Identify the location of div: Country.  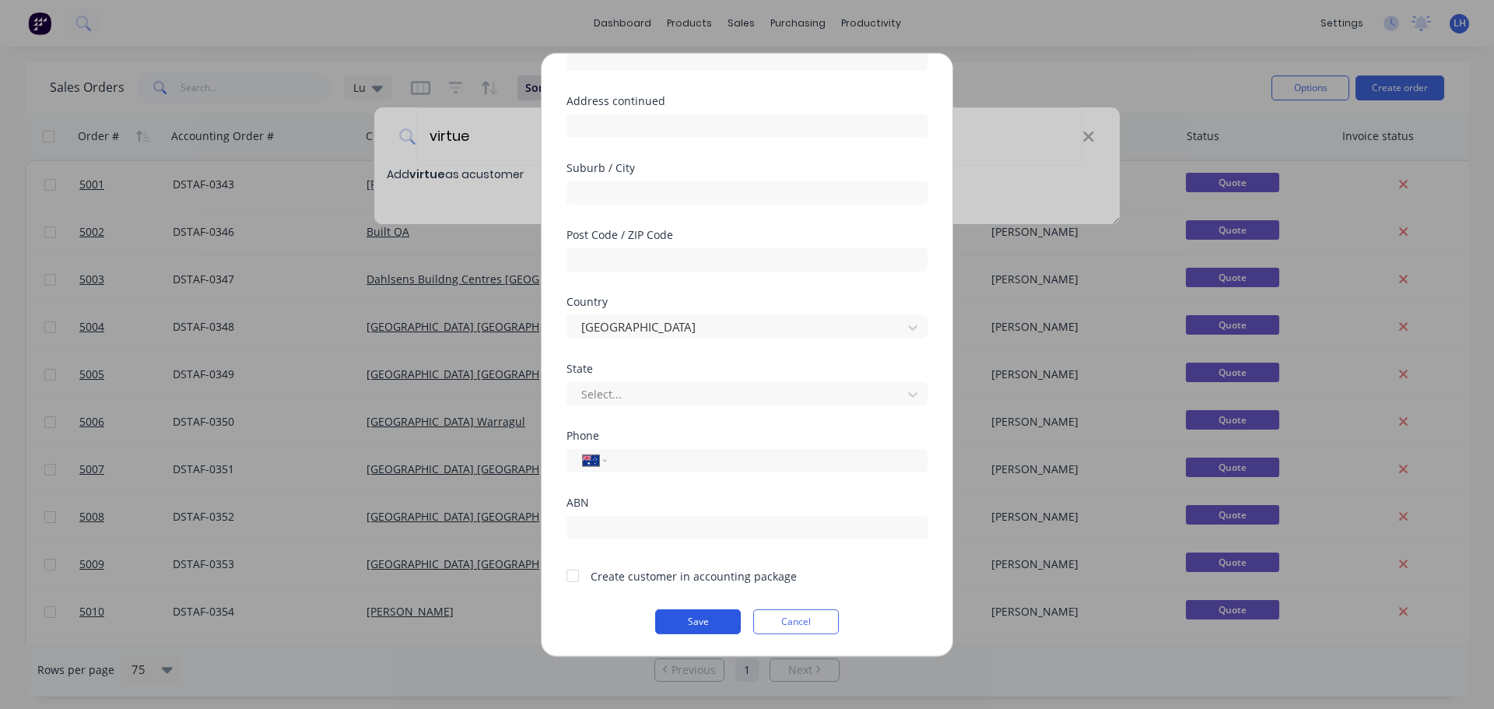
(747, 301).